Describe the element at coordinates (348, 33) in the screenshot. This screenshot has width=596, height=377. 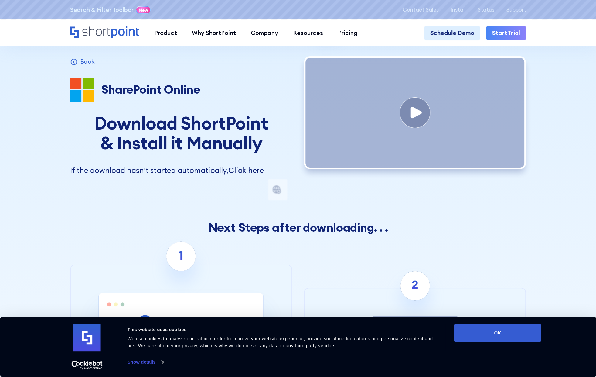
I see `a: Pricing` at that location.